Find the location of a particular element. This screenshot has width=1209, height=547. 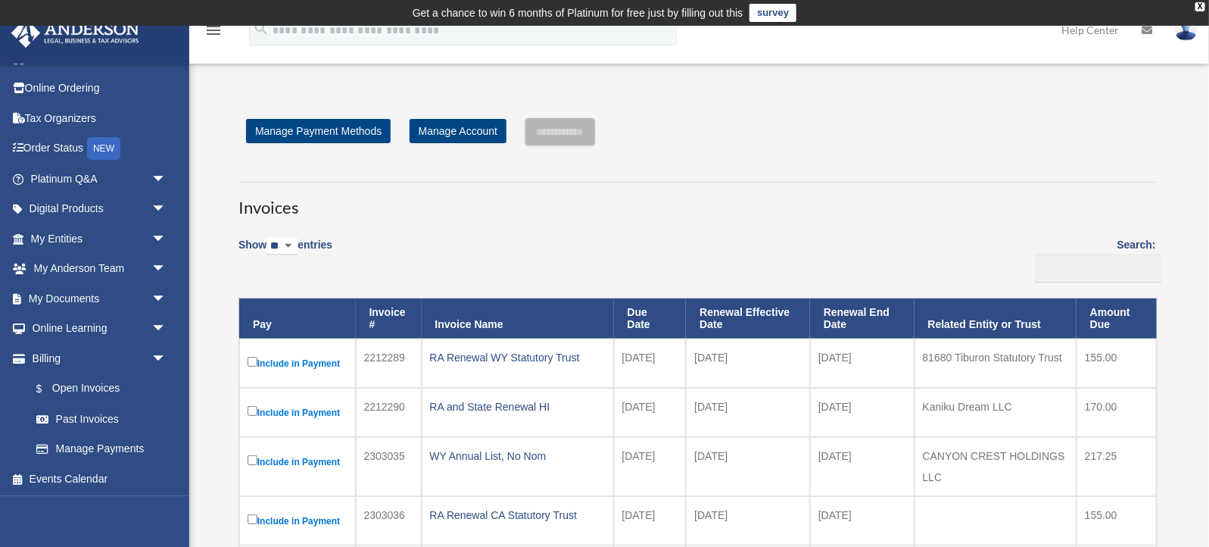

a: menu is located at coordinates (213, 33).